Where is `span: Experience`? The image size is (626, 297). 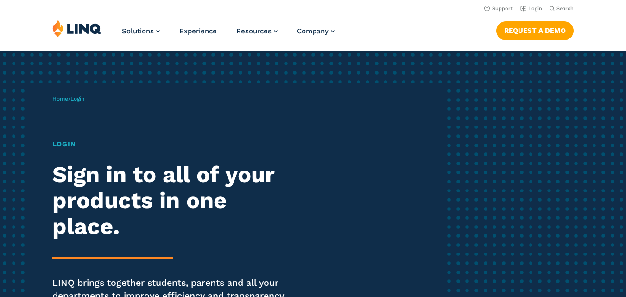 span: Experience is located at coordinates (198, 31).